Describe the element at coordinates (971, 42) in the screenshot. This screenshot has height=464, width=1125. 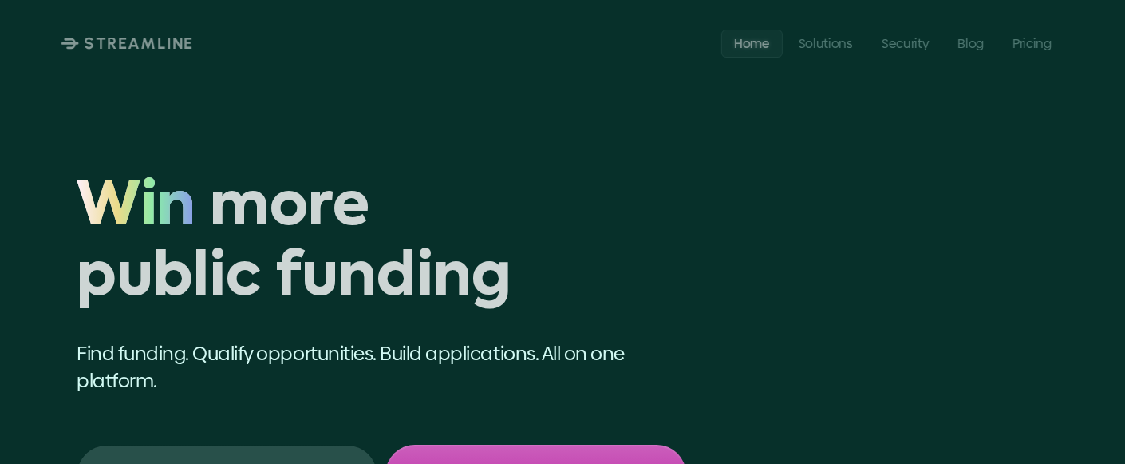
I see `p: Blog` at that location.